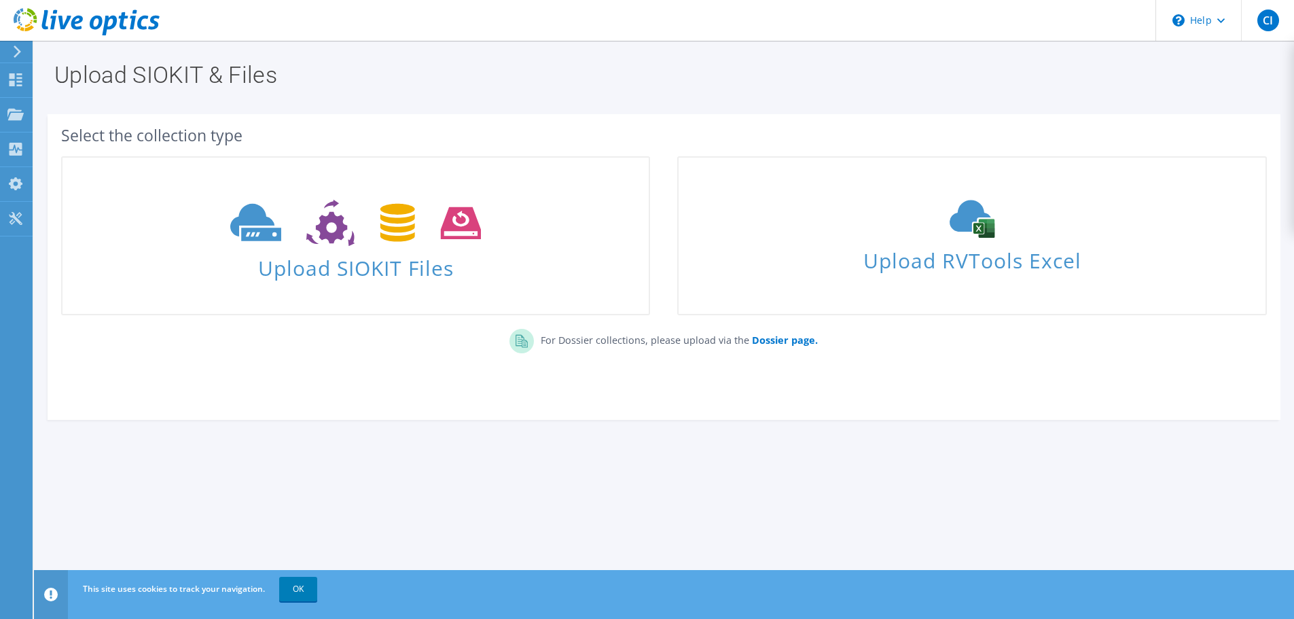 This screenshot has height=619, width=1294. I want to click on span: CI, so click(1268, 20).